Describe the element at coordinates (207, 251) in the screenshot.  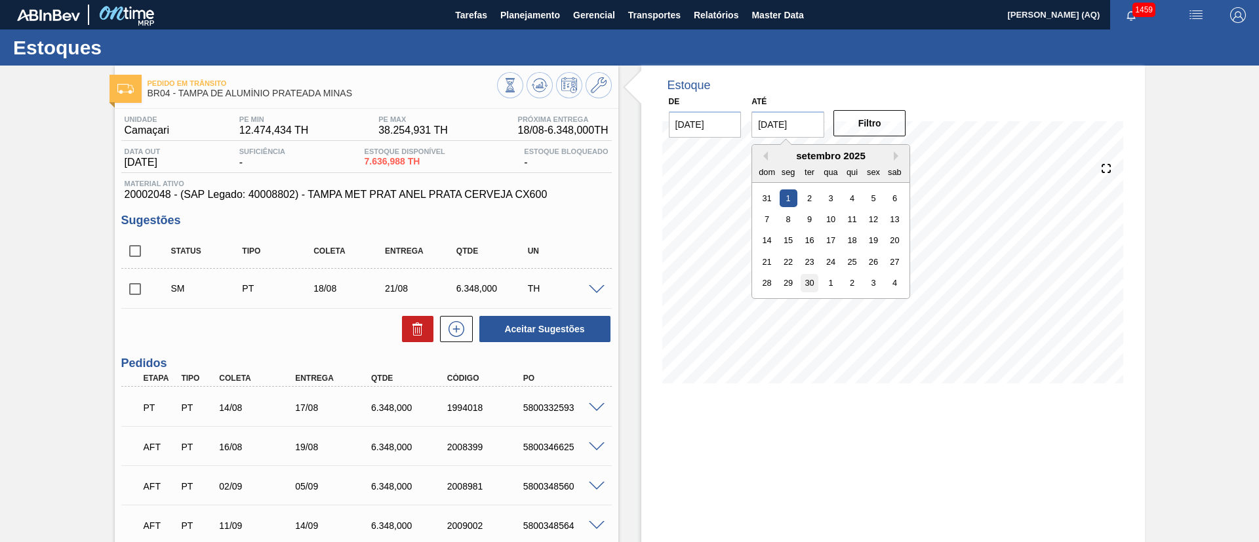
I see `div: Status` at that location.